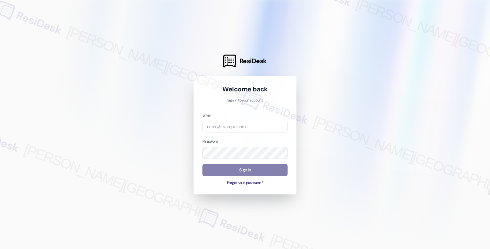  What do you see at coordinates (245, 183) in the screenshot?
I see `button: Forgot your password?` at bounding box center [245, 183].